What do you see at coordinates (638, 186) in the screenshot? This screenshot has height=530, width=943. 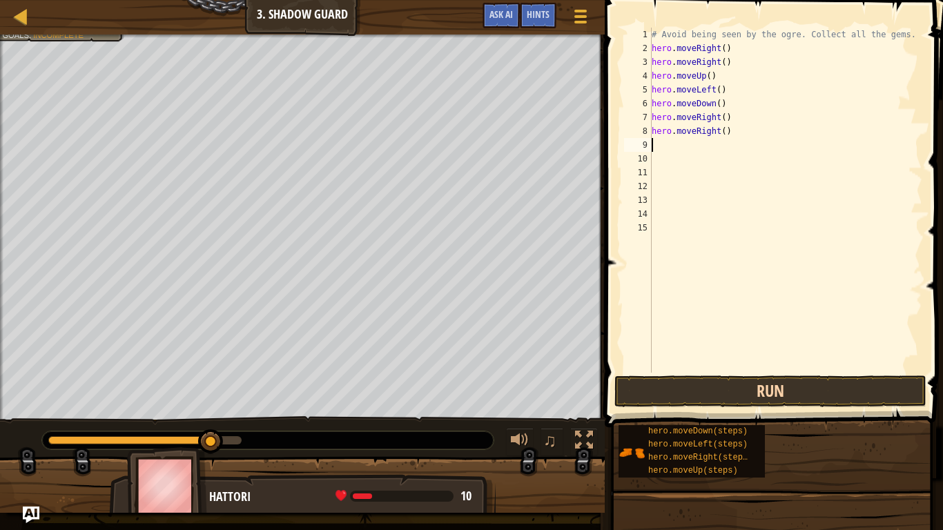 I see `div: 12` at bounding box center [638, 186].